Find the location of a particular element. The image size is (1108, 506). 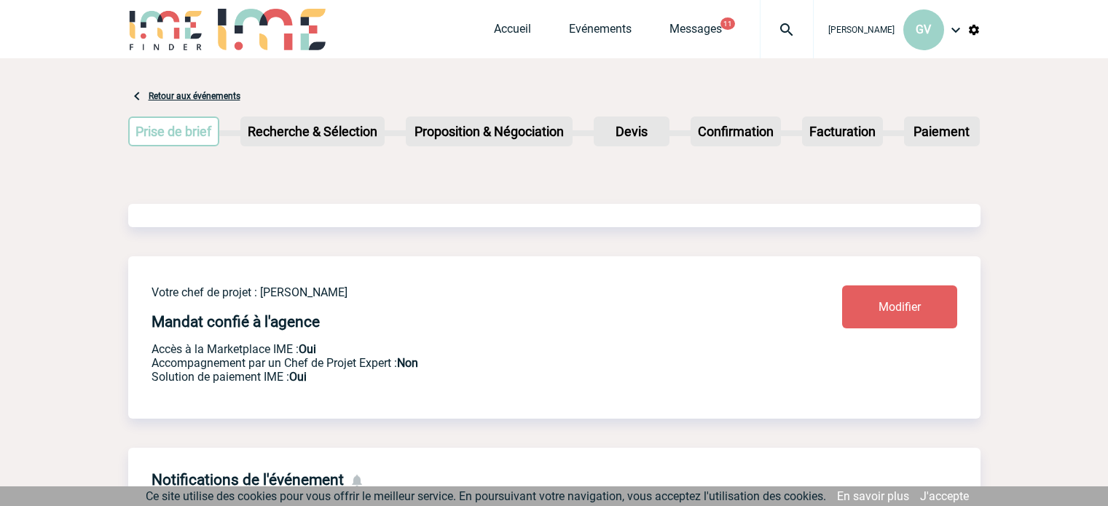

a: En savoir plus is located at coordinates (872, 496).